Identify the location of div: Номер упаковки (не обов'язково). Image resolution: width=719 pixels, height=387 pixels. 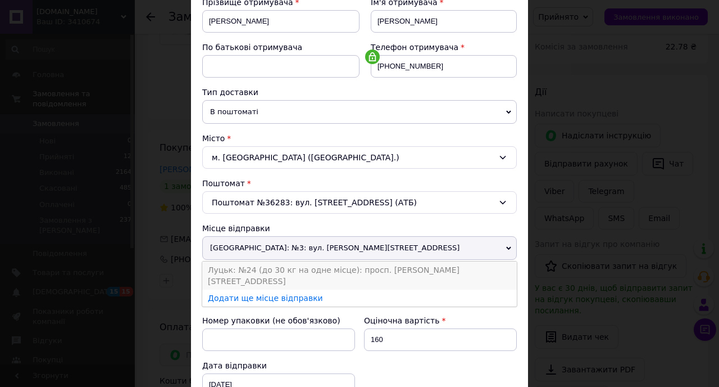
(279, 320).